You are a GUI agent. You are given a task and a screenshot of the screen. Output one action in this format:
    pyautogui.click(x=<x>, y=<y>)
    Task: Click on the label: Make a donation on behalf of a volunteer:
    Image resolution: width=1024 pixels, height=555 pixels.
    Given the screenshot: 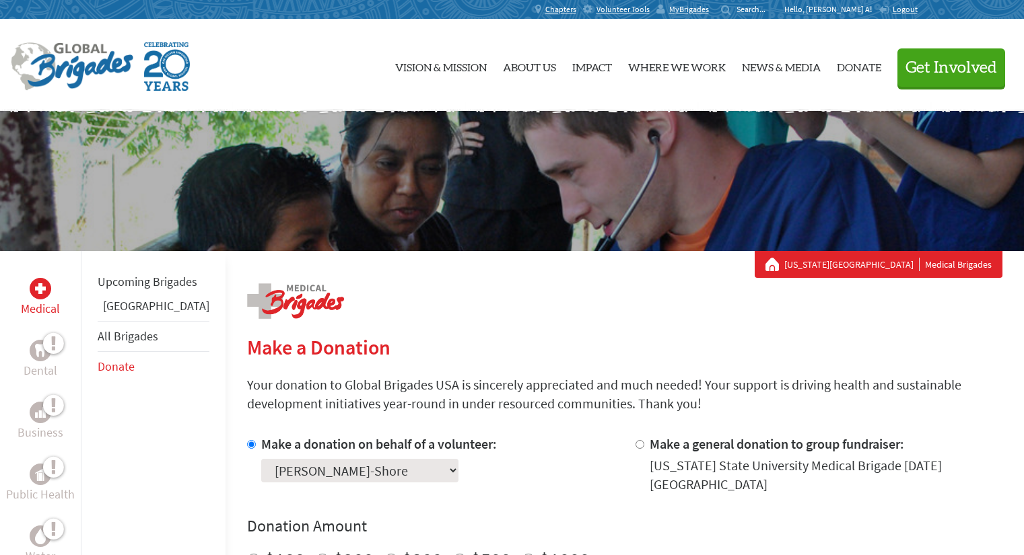 What is the action you would take?
    pyautogui.click(x=379, y=444)
    